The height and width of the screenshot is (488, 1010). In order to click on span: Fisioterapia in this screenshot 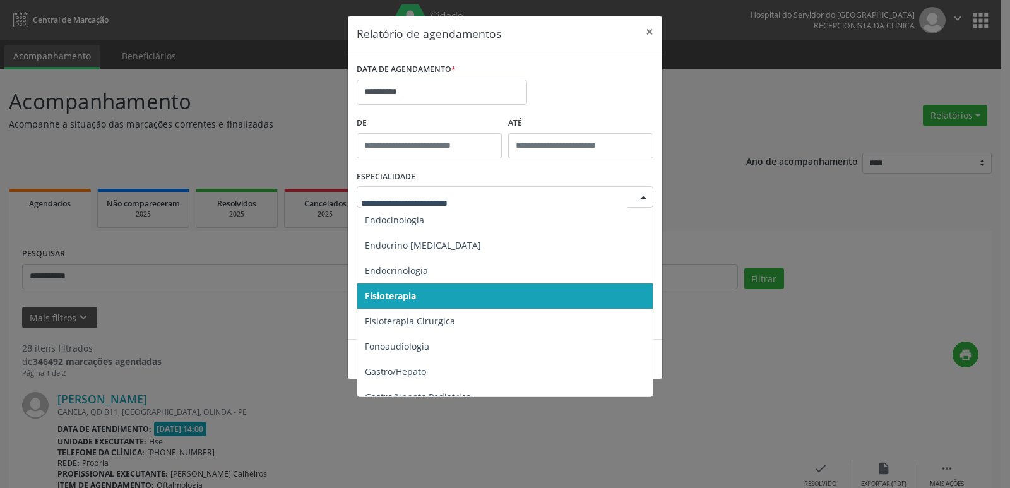, I will do `click(390, 295)`.